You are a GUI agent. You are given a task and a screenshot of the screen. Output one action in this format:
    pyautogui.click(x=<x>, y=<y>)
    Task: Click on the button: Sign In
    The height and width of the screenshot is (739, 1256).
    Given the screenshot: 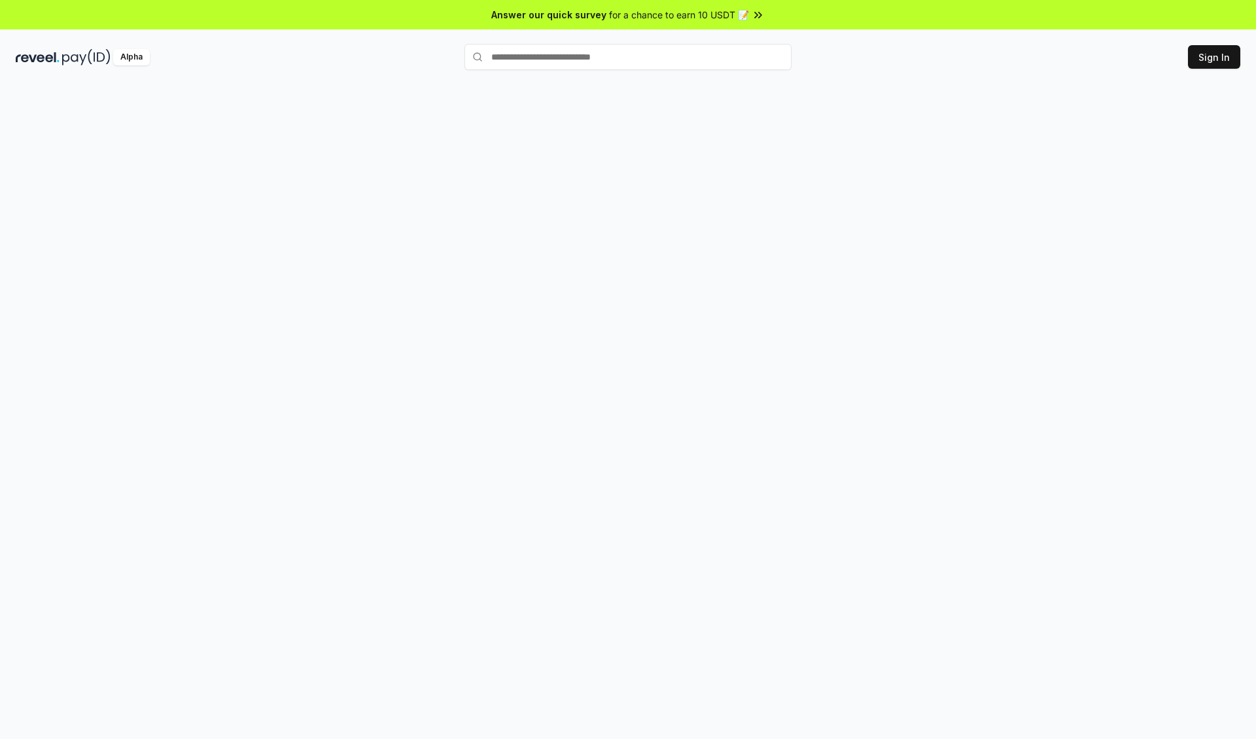 What is the action you would take?
    pyautogui.click(x=1214, y=57)
    